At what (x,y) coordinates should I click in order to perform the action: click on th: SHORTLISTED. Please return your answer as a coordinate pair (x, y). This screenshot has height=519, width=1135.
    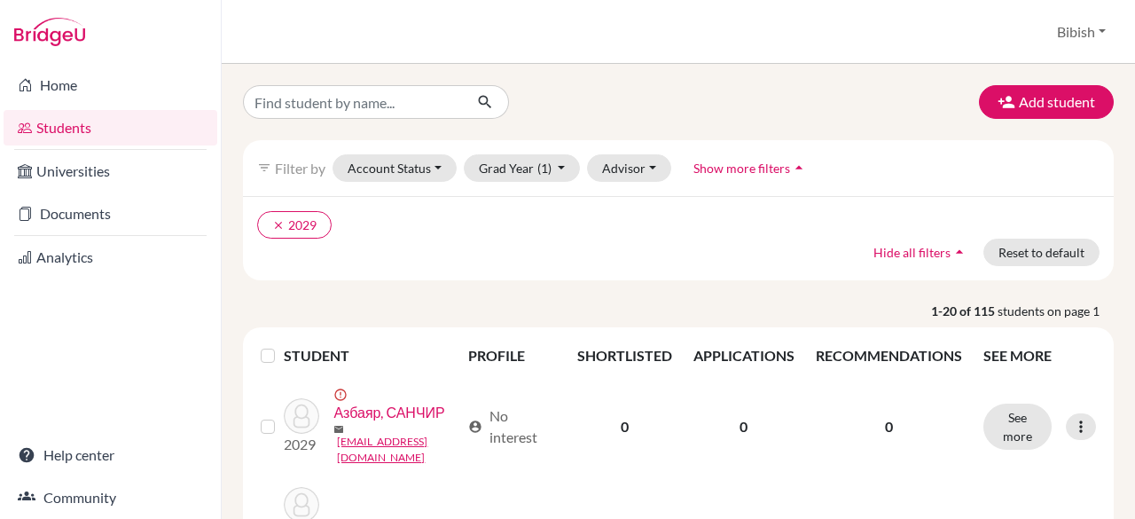
    Looking at the image, I should click on (624, 355).